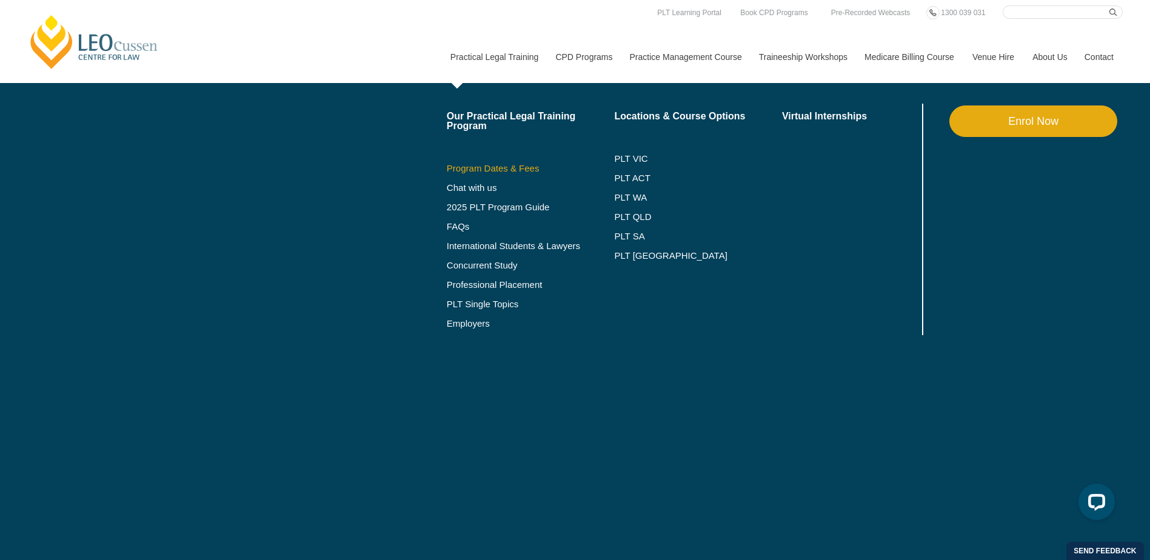 The image size is (1150, 560). I want to click on a: Concurrent Study, so click(531, 266).